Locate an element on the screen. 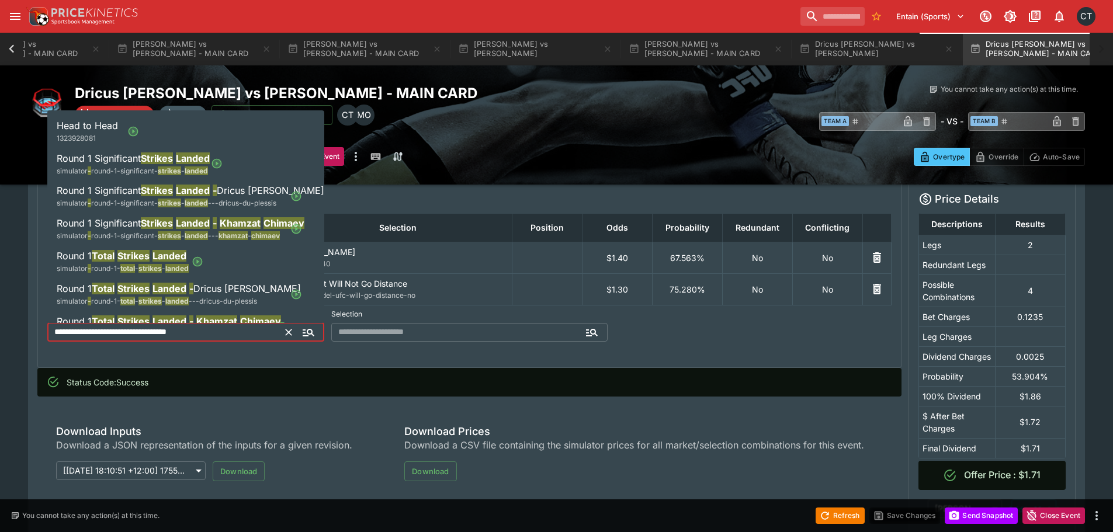 The image size is (1113, 532). div: Cameron Tarver is located at coordinates (1086, 16).